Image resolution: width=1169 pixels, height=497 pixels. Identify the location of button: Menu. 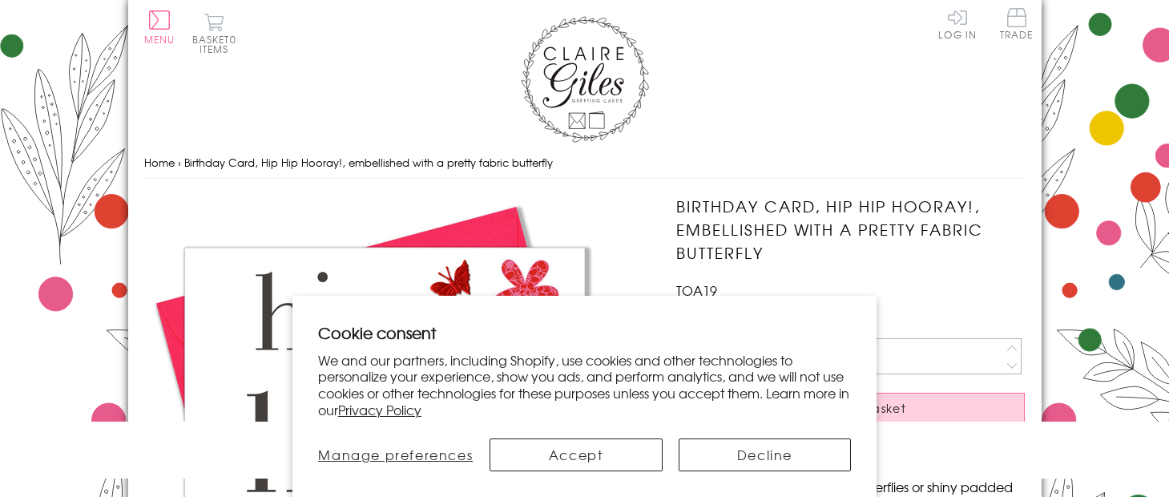
(159, 27).